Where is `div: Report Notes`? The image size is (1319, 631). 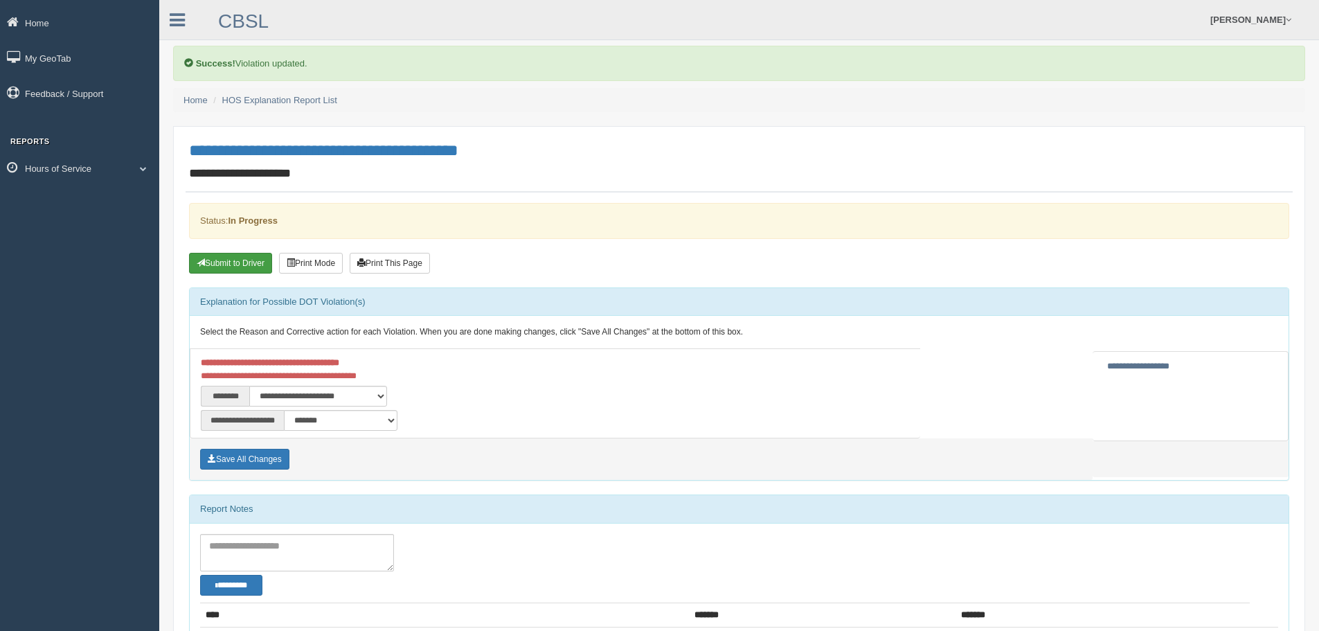 div: Report Notes is located at coordinates (739, 509).